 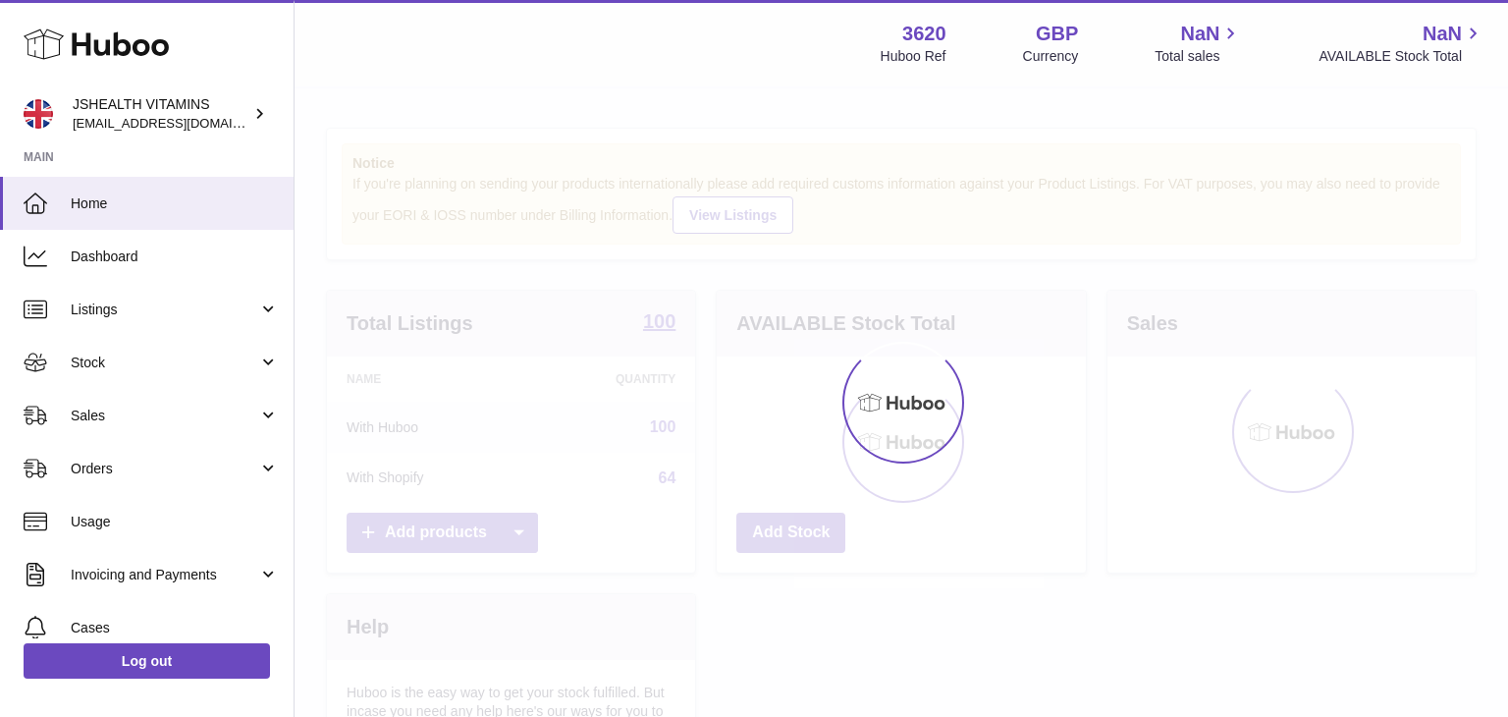 What do you see at coordinates (1198, 43) in the screenshot?
I see `a: NaN Total sales` at bounding box center [1198, 43].